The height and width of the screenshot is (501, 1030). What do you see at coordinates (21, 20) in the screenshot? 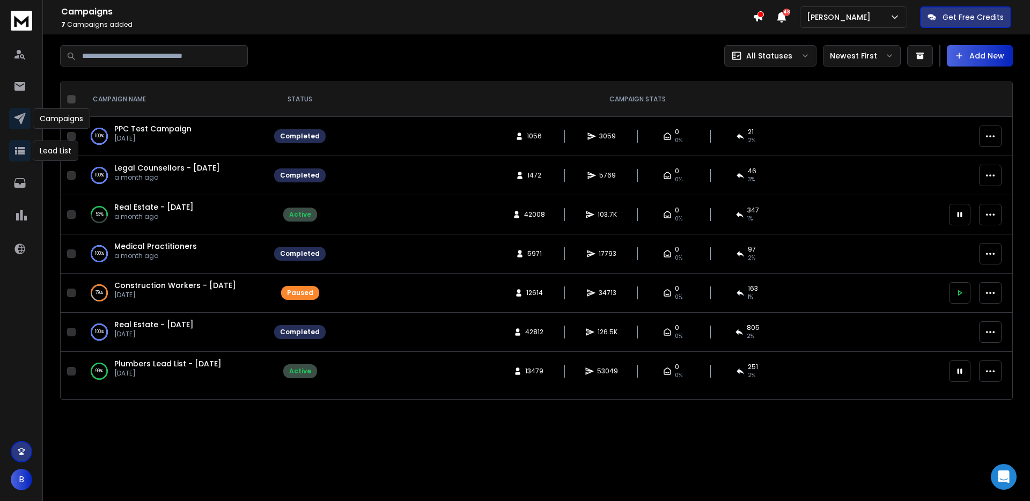
I see `img: logo` at bounding box center [21, 20].